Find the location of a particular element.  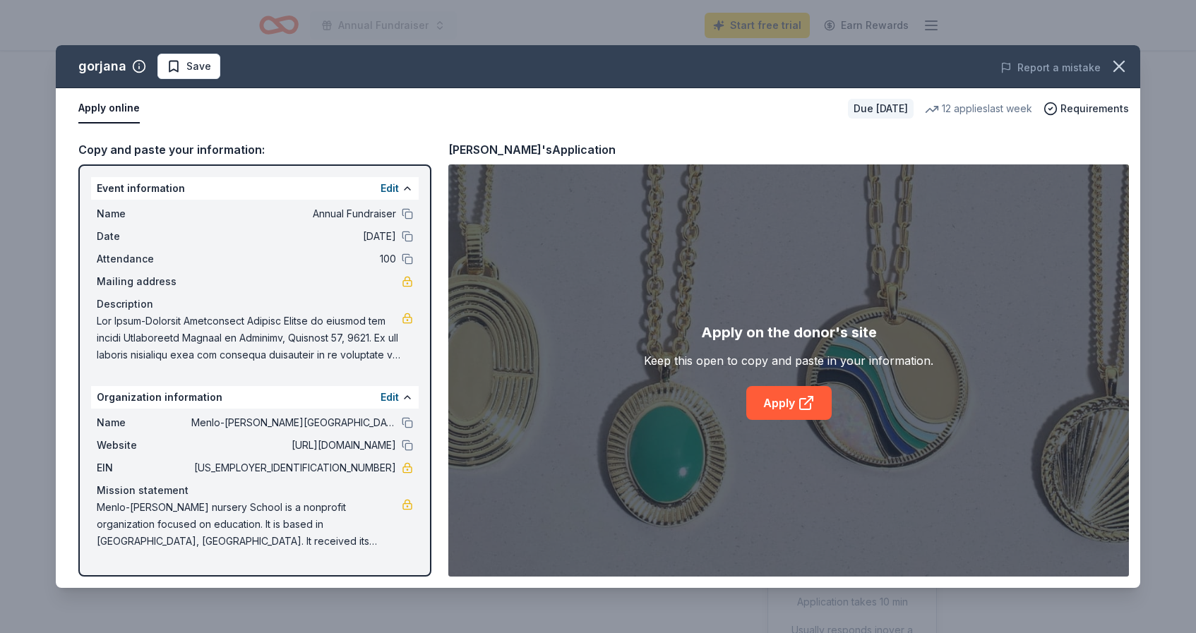

span: Date is located at coordinates (144, 237).